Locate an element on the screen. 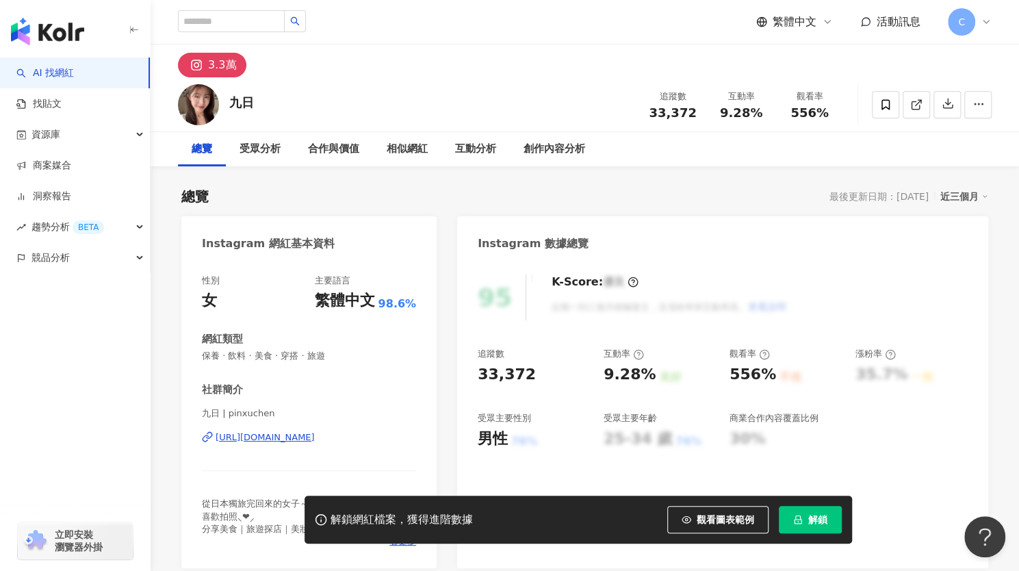 Image resolution: width=1019 pixels, height=571 pixels. span: 立即安裝 瀏覽器外掛 is located at coordinates (79, 541).